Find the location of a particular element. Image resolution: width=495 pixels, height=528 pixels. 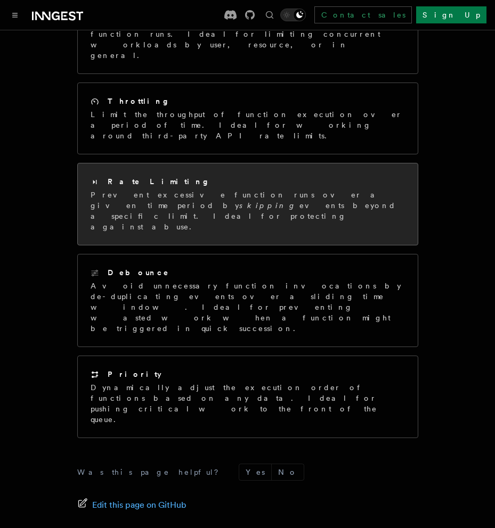

em: skipping is located at coordinates (269, 206).